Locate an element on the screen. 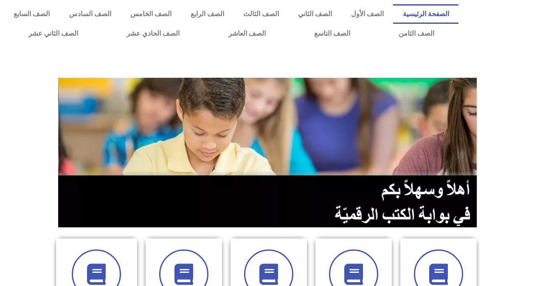 This screenshot has width=537, height=286. a: الصف الحادي عشر is located at coordinates (153, 34).